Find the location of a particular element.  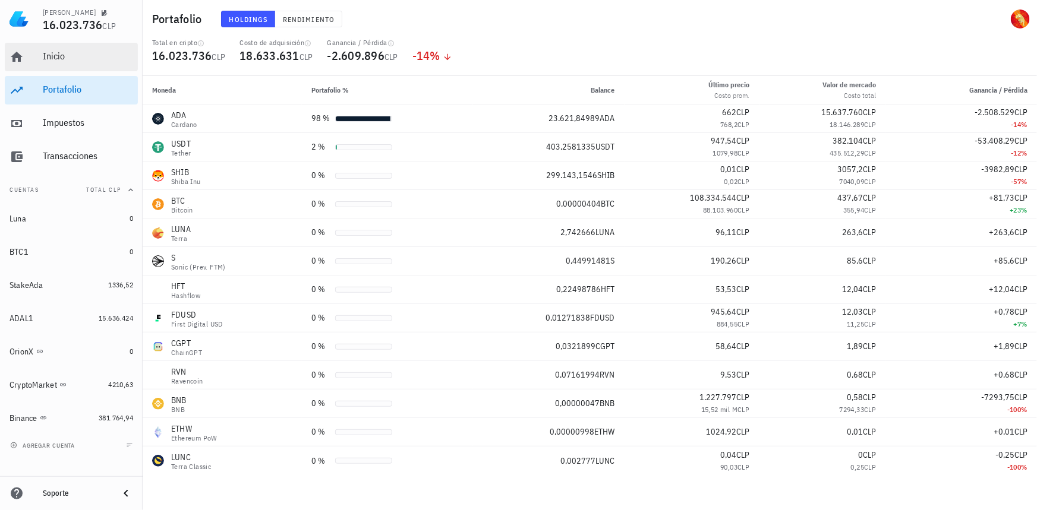

span: BNB is located at coordinates (607, 403).